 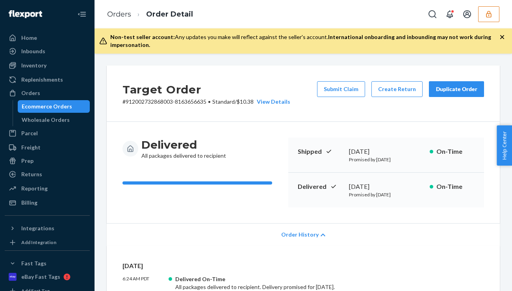 I want to click on div: View Details, so click(x=272, y=102).